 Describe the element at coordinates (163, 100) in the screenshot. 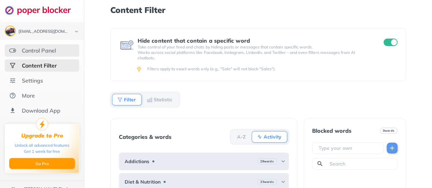

I see `b: Statistic` at that location.